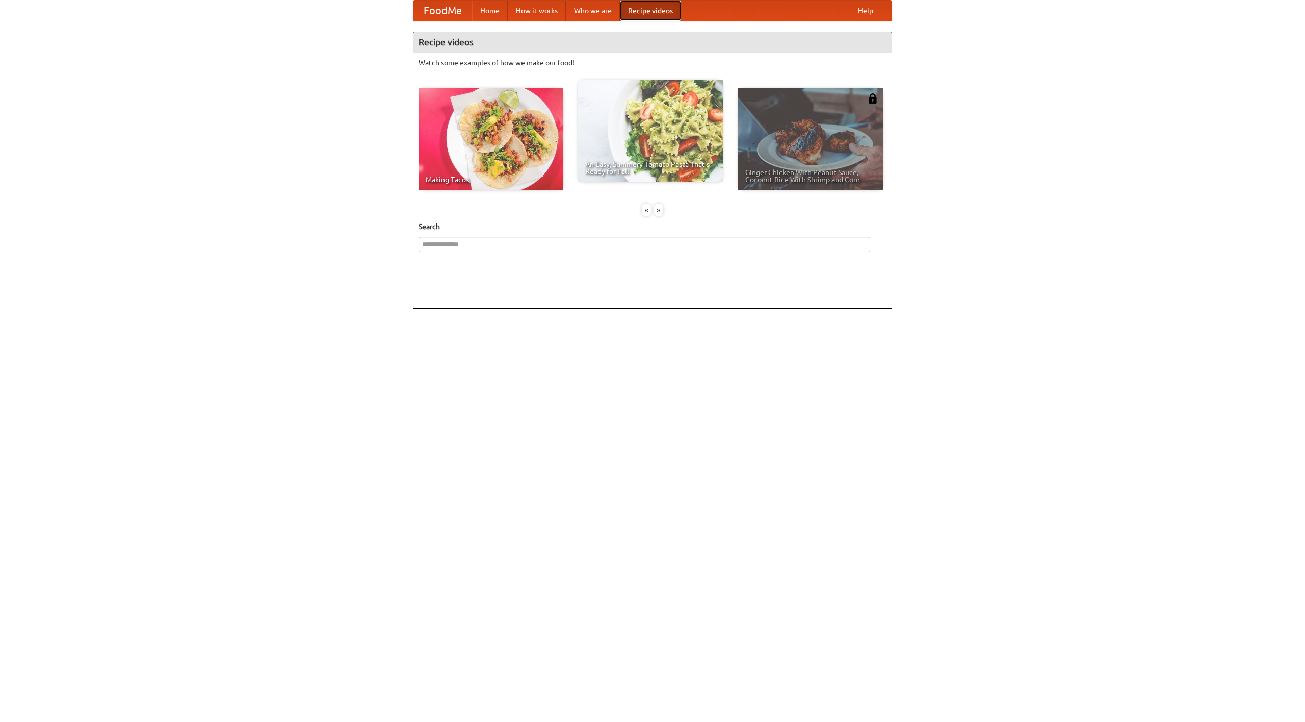  I want to click on a: Recipe videos, so click(651, 11).